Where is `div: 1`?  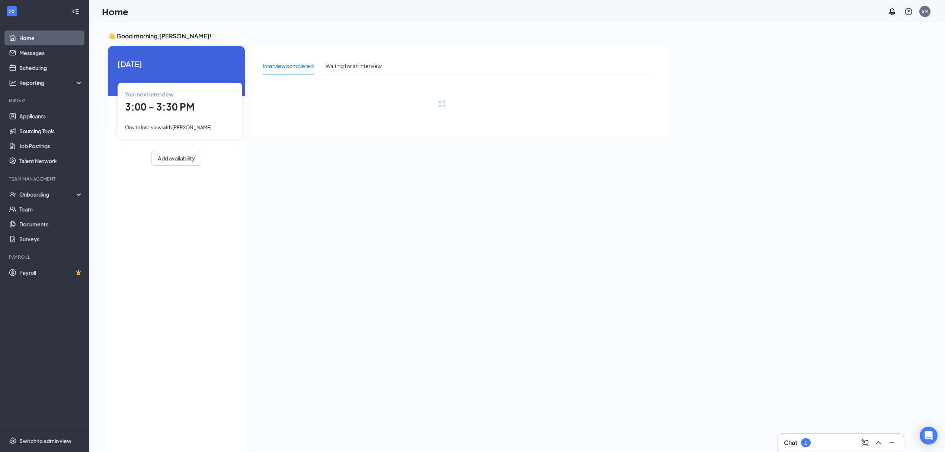 div: 1 is located at coordinates (806, 443).